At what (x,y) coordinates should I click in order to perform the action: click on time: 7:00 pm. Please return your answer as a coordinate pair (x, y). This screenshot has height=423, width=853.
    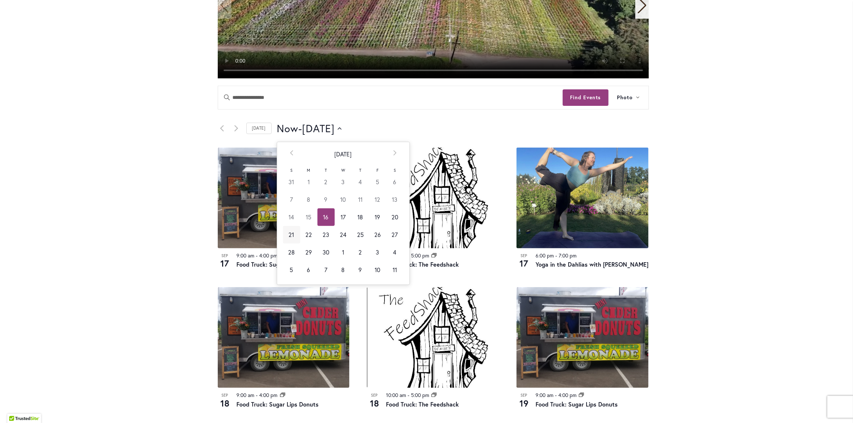
    Looking at the image, I should click on (568, 256).